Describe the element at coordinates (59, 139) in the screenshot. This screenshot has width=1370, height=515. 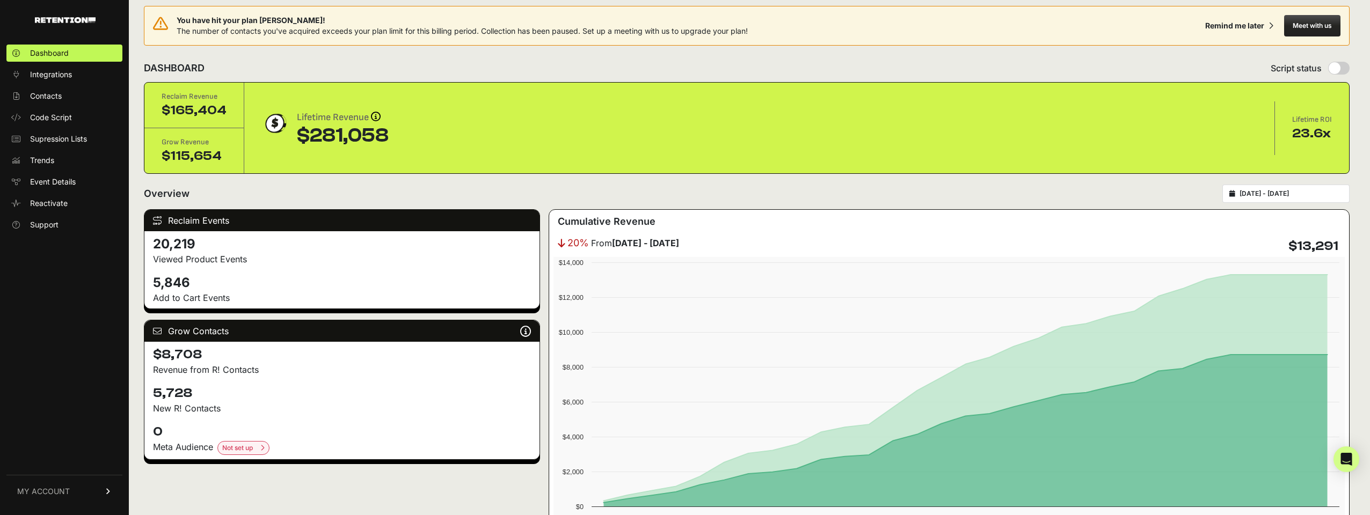
I see `span: Supression Lists` at that location.